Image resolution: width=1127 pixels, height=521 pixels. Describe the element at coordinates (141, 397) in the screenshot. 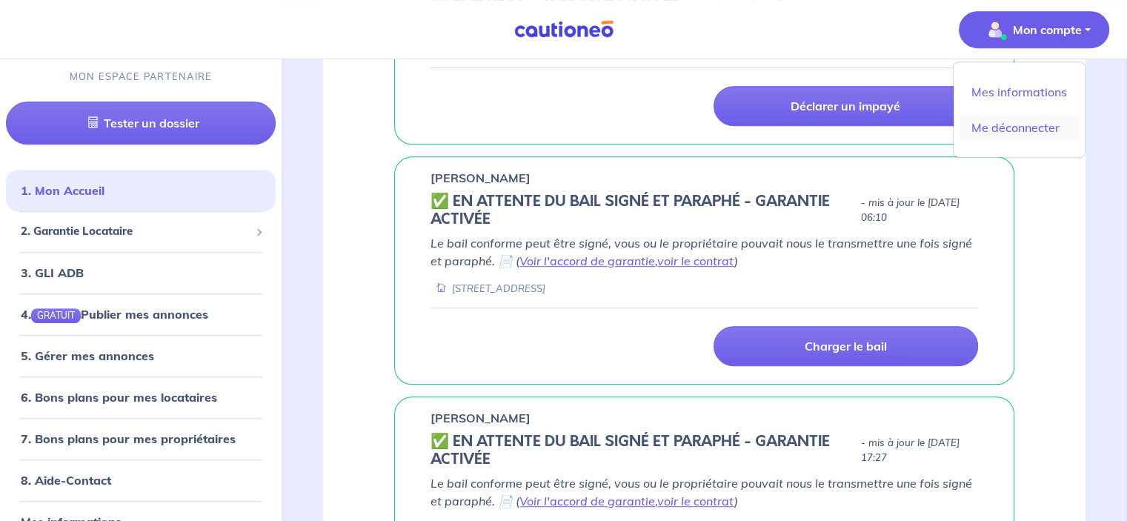

I see `div: 6. Bons plans pour mes locataires` at that location.